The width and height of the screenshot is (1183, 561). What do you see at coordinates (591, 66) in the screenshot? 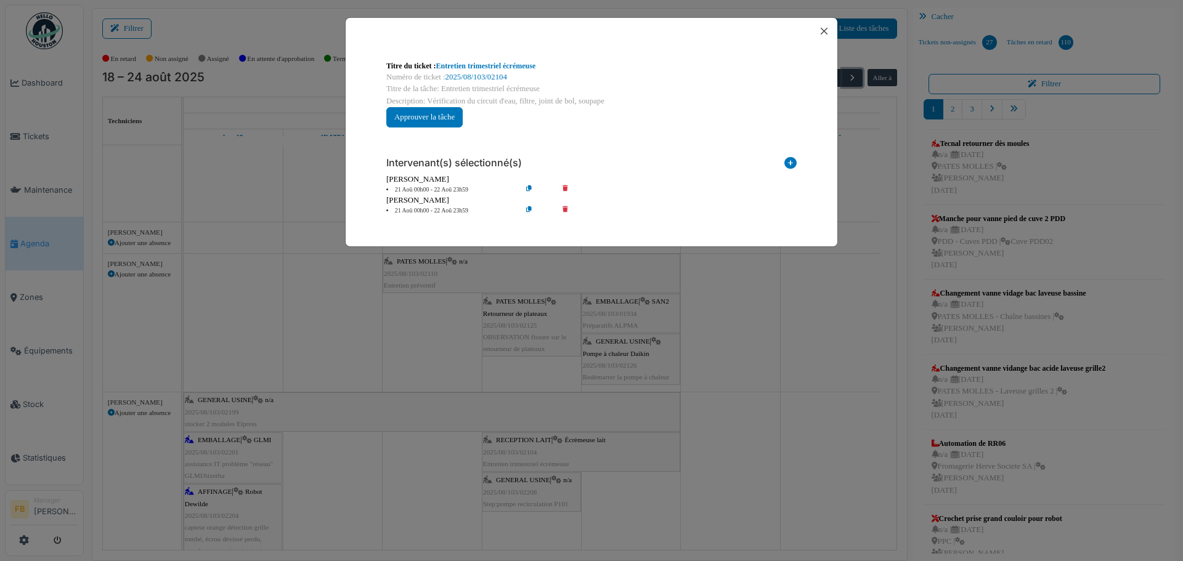
I see `div: Titre du ticket :` at bounding box center [591, 66].